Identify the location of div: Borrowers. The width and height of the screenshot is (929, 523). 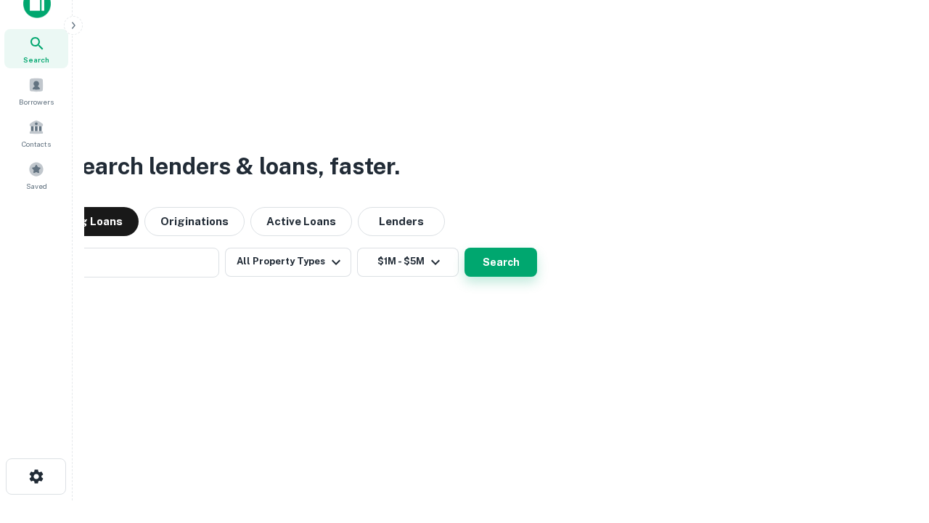
(36, 91).